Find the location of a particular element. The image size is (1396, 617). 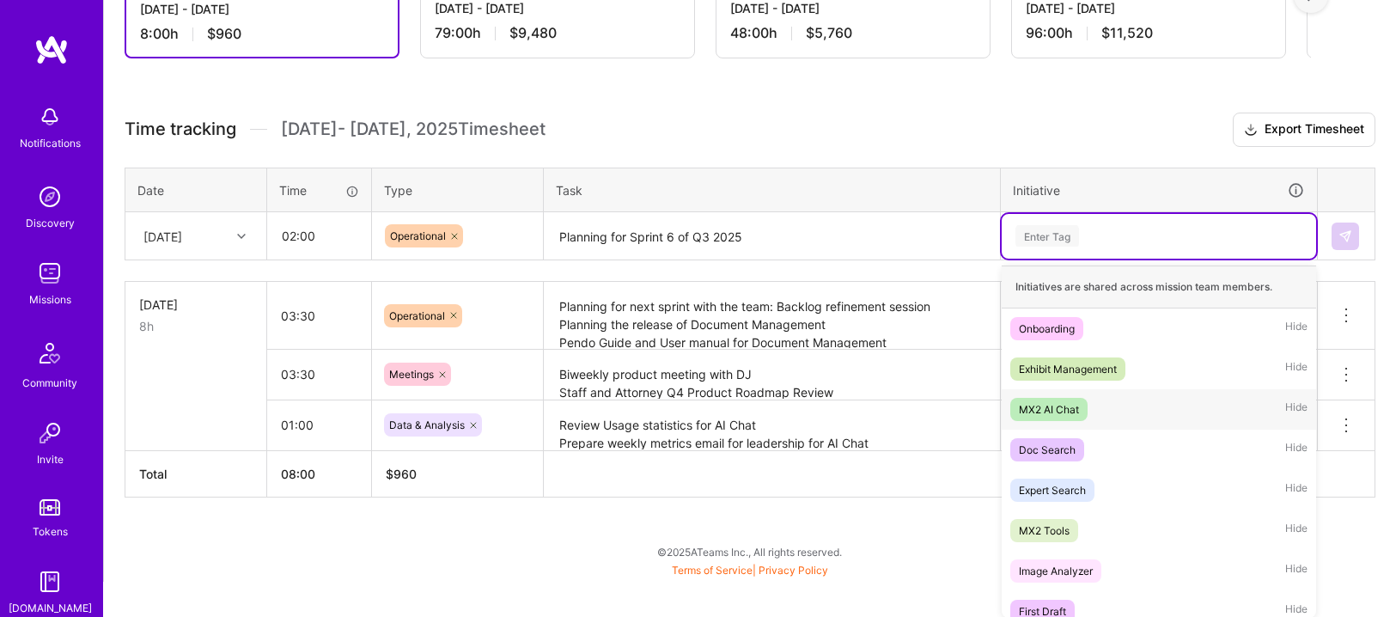

span: $11,520 is located at coordinates (1127, 33).